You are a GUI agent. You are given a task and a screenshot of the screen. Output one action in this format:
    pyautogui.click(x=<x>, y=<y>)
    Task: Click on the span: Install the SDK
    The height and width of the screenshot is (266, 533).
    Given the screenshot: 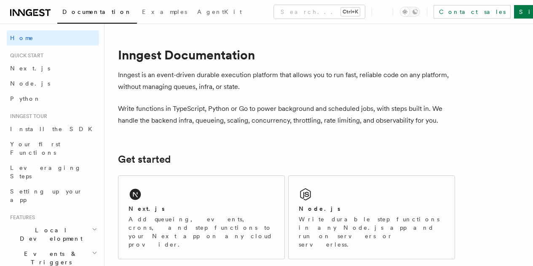 What is the action you would take?
    pyautogui.click(x=53, y=129)
    